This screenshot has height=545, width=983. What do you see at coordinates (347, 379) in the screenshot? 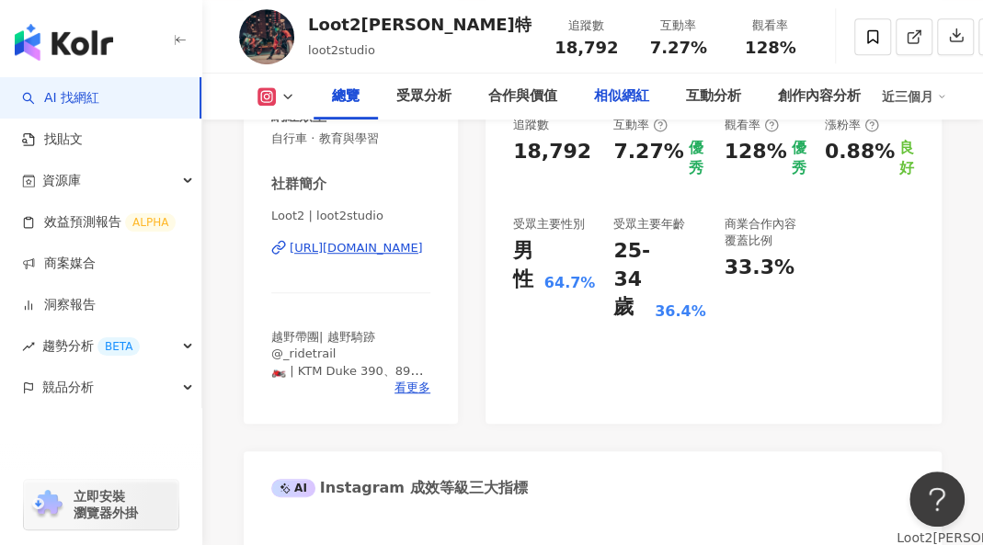
I see `span: 越野帶團| 越野騎跡 @_ridetrail 🏍️ | KTM Duke 390、890 ADV R 🏍️ | Honda CRF150L、CRF300Rally` at bounding box center [347, 379].